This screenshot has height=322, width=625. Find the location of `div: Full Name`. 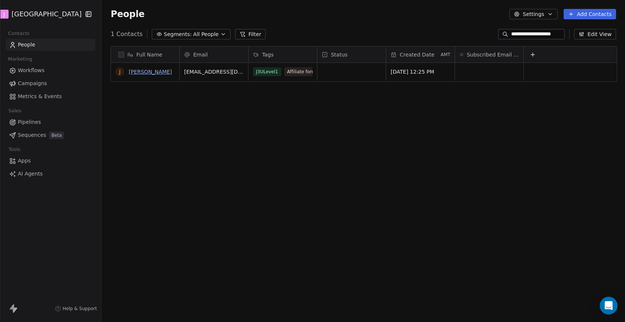

div: Full Name is located at coordinates (145, 54).